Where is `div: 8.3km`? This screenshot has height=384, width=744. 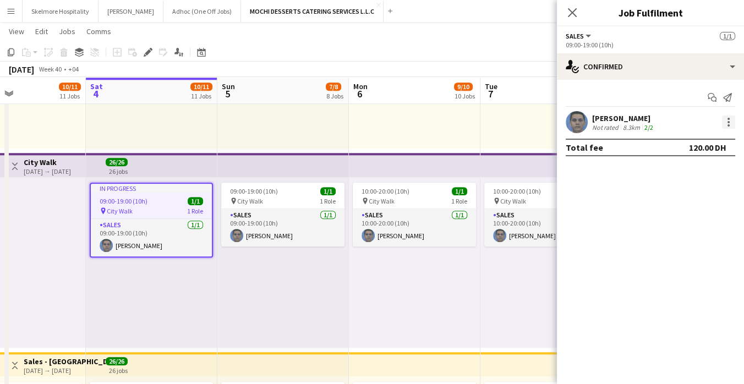
div: 8.3km is located at coordinates (631, 127).